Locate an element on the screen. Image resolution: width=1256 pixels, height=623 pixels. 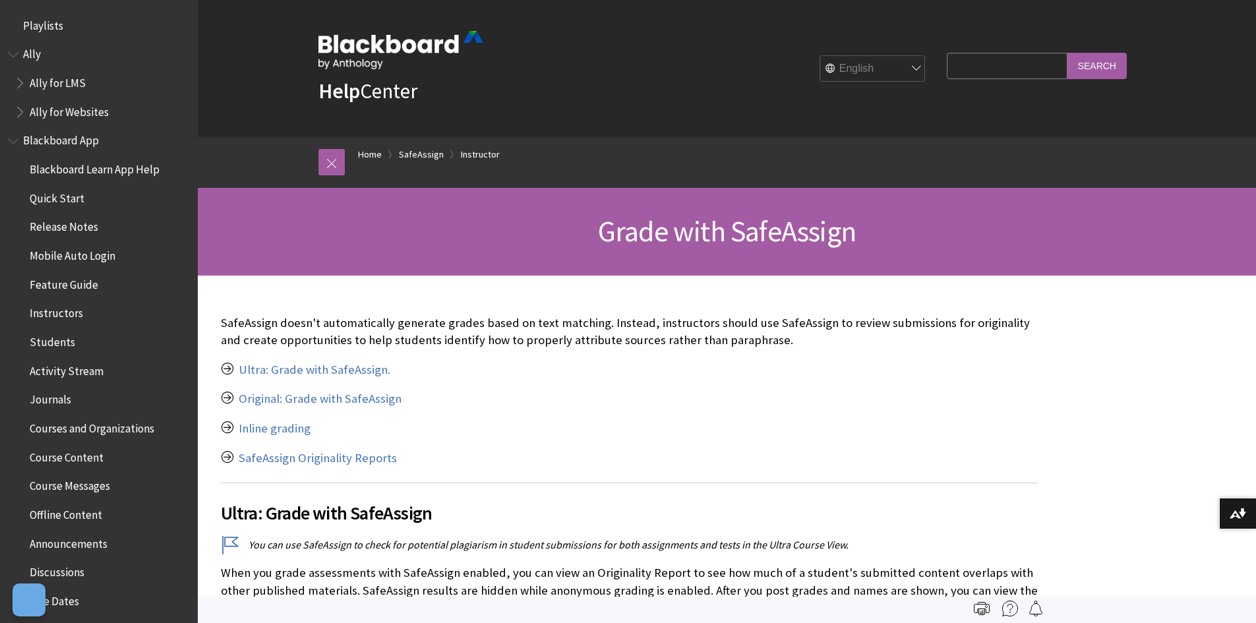
span: Courses and Organizations is located at coordinates (92, 426).